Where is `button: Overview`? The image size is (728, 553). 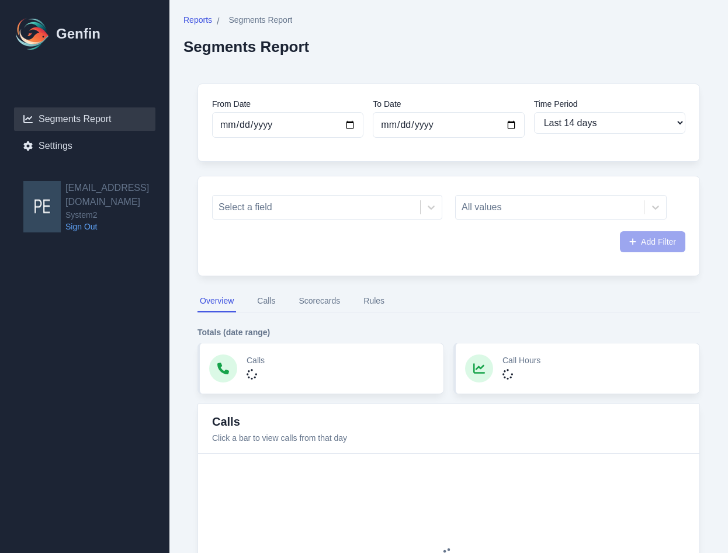
button: Overview is located at coordinates (217, 301).